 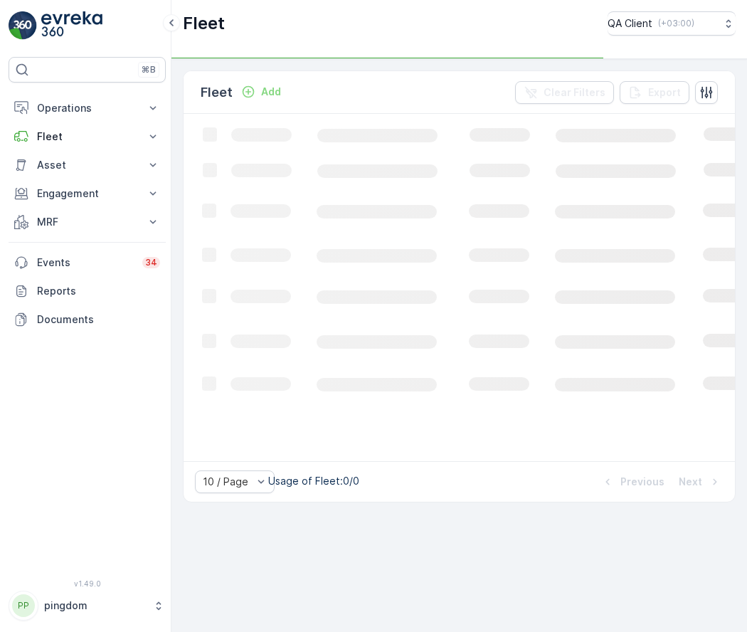 I want to click on button: Fleet, so click(x=87, y=137).